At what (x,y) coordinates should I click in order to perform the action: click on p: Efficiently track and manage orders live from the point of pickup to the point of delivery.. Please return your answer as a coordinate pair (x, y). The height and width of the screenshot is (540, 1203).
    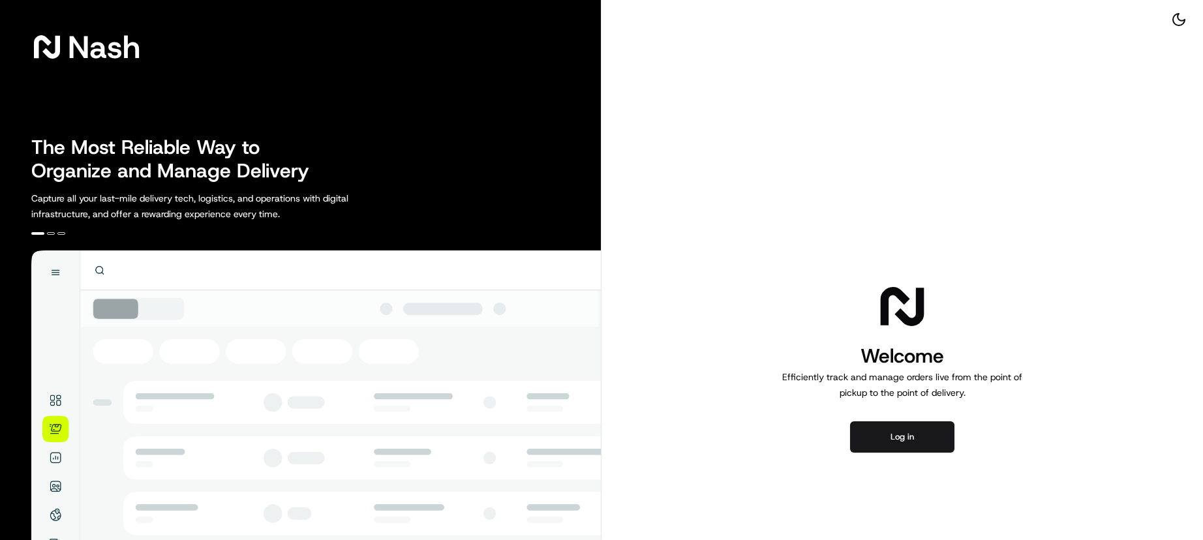
    Looking at the image, I should click on (902, 385).